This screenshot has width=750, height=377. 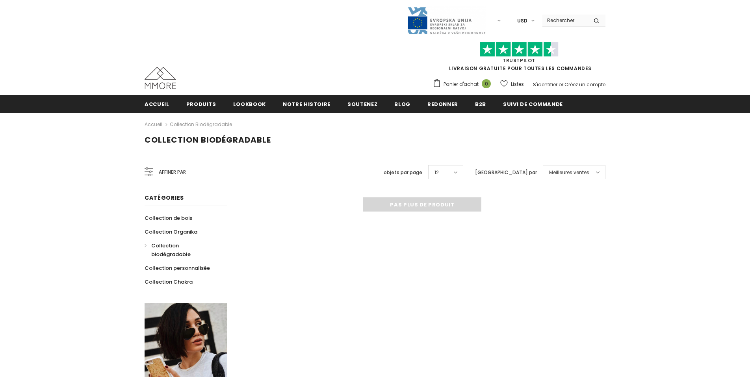 I want to click on span: Blog, so click(x=402, y=104).